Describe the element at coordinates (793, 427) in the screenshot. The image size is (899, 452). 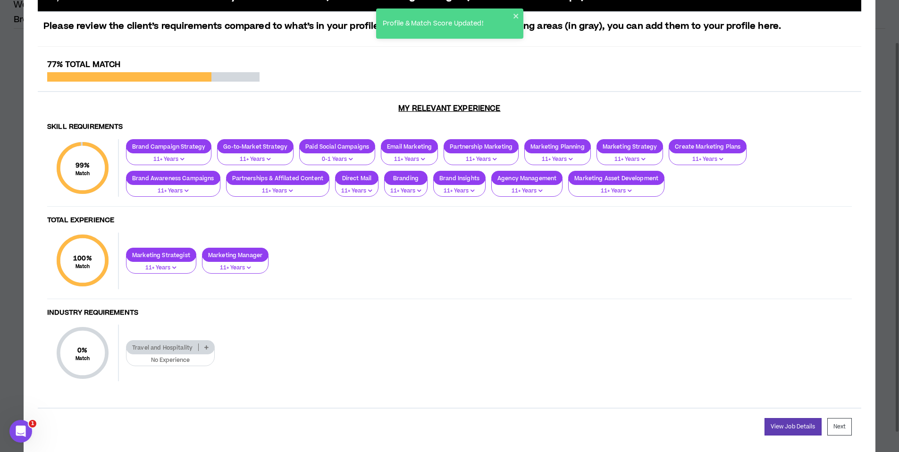
I see `a: View Job Details` at that location.